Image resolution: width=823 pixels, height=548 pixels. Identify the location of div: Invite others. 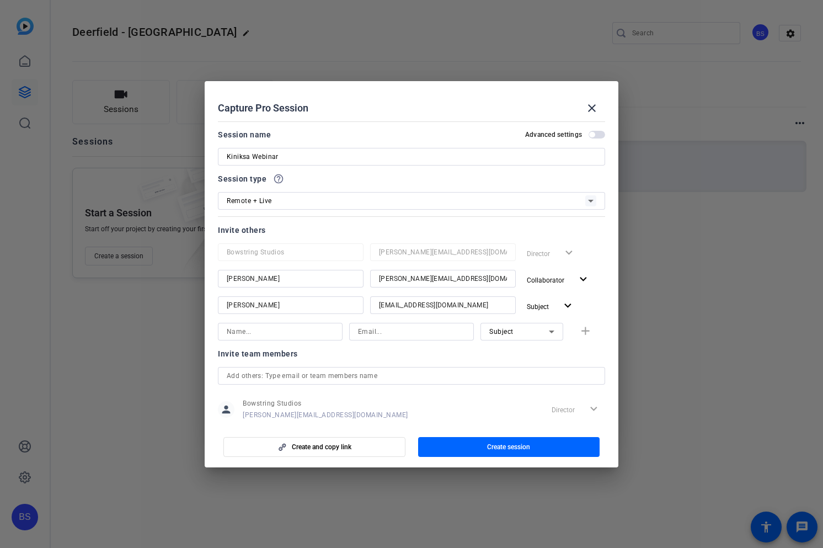
(412, 230).